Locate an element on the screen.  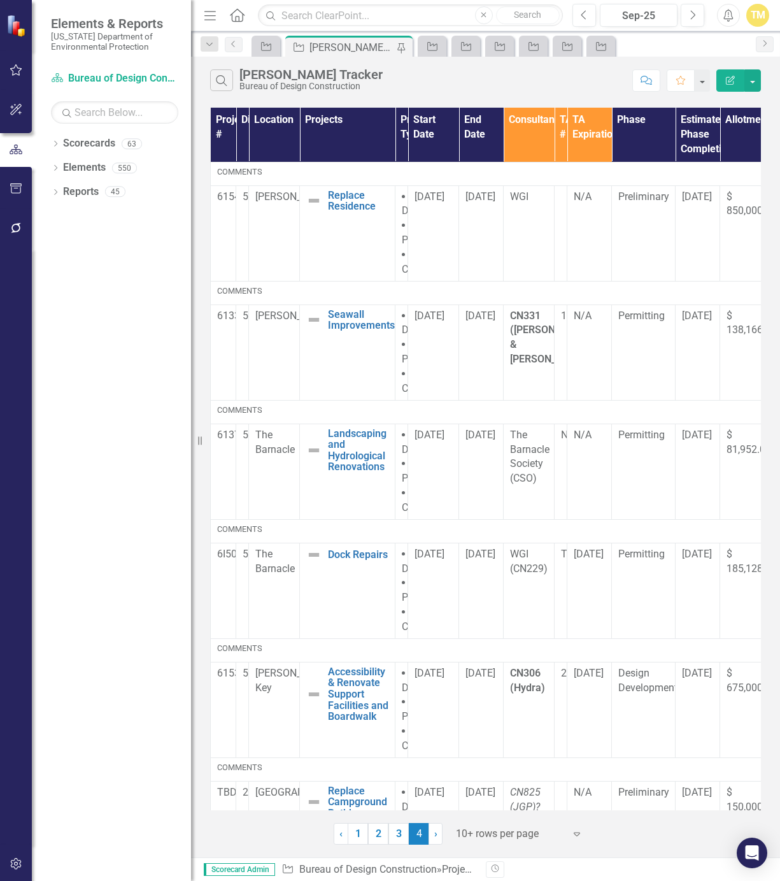
a: 3 is located at coordinates (399, 833).